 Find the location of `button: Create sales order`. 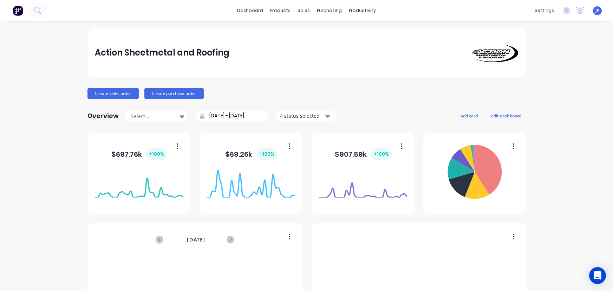

button: Create sales order is located at coordinates (113, 93).